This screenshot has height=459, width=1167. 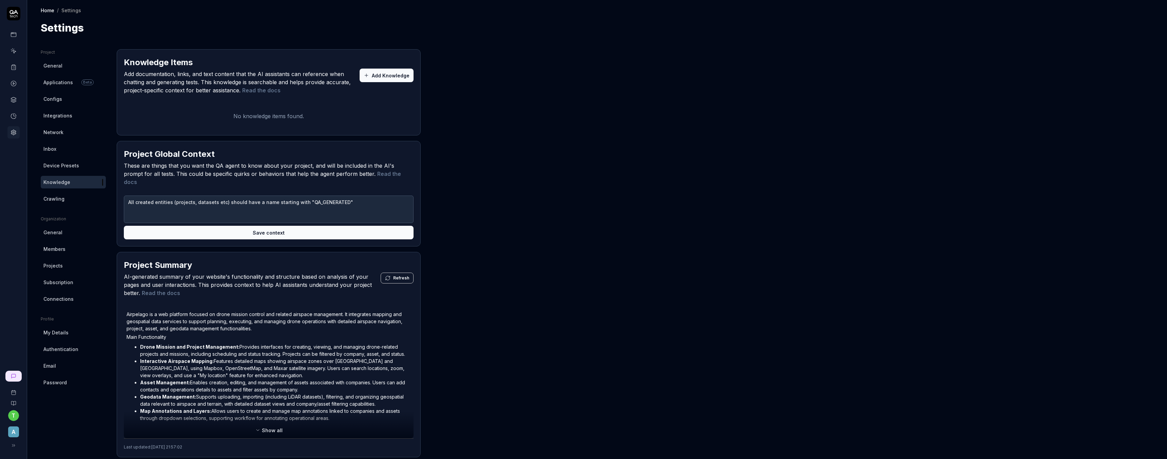 I want to click on a: Members, so click(x=73, y=249).